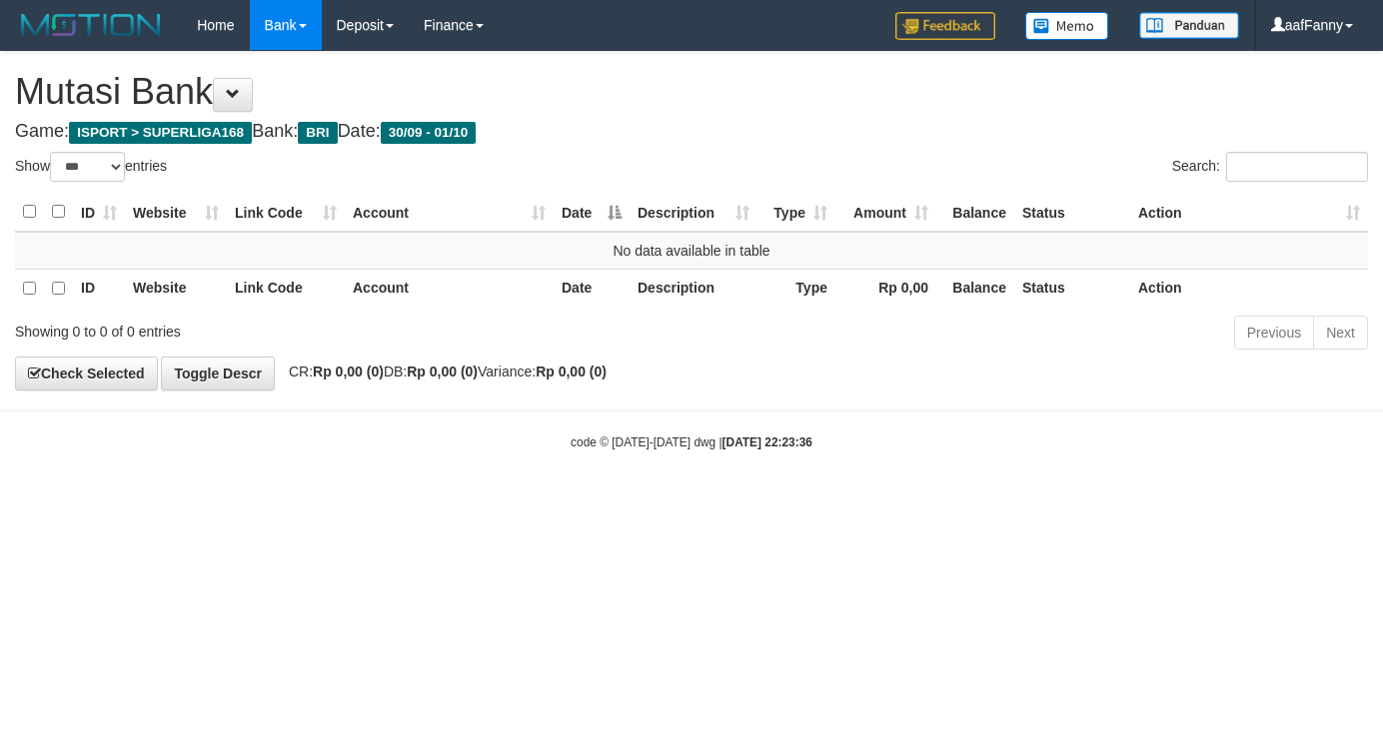  Describe the element at coordinates (885, 212) in the screenshot. I see `th: Amount: activate to sort column ascending` at that location.